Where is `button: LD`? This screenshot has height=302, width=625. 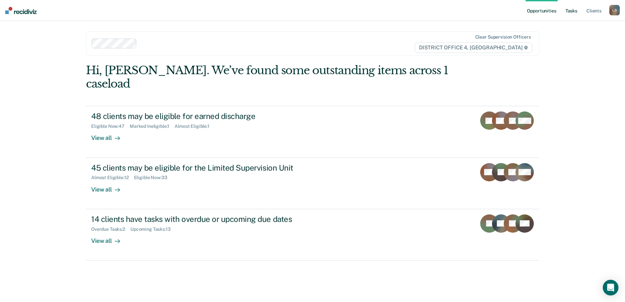 button: LD is located at coordinates (614, 10).